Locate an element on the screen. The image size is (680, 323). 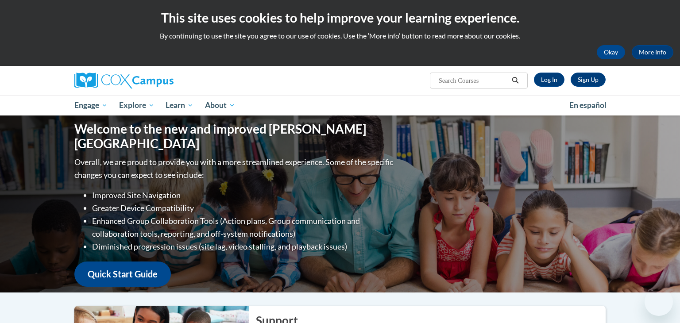
a: Quick Start Guide is located at coordinates (123, 274).